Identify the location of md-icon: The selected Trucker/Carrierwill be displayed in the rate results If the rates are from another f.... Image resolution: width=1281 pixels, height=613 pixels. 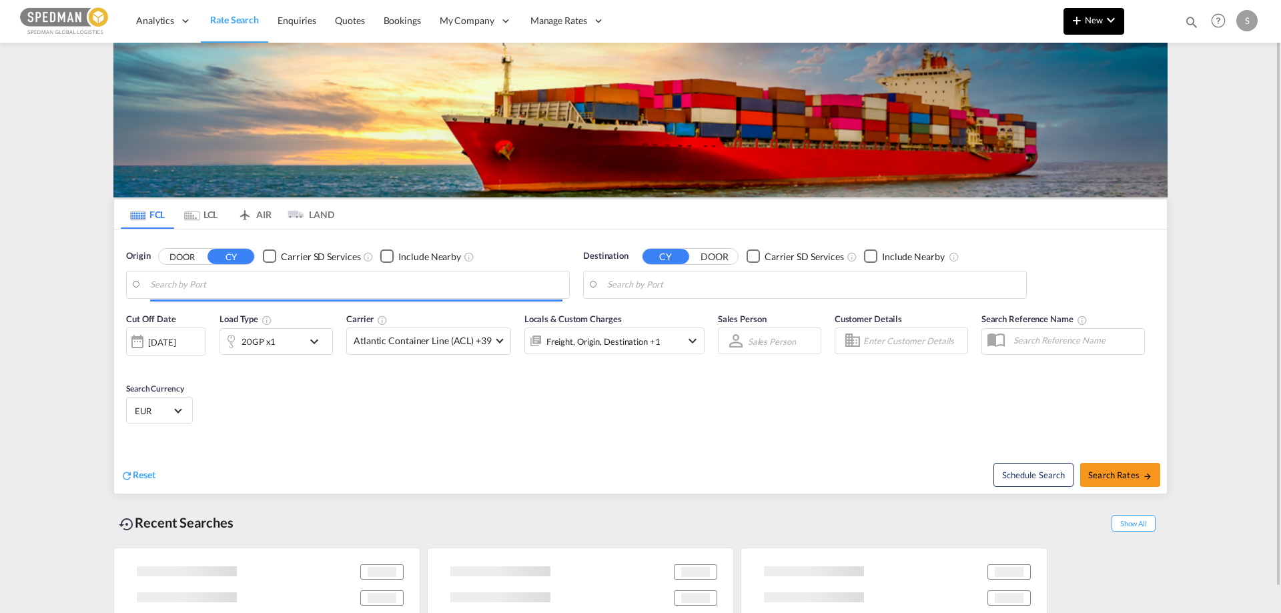
(382, 320).